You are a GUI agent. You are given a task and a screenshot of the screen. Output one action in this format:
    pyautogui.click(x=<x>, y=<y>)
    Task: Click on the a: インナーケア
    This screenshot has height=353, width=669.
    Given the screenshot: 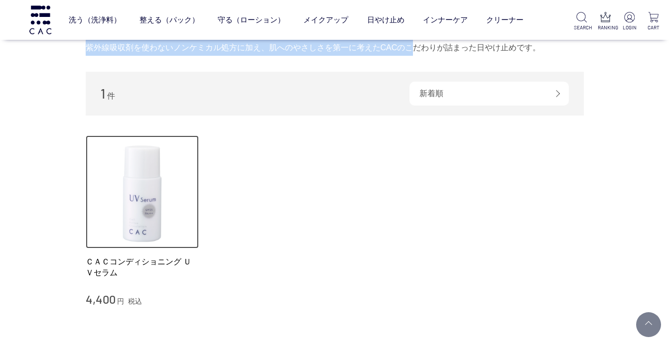 What is the action you would take?
    pyautogui.click(x=446, y=19)
    